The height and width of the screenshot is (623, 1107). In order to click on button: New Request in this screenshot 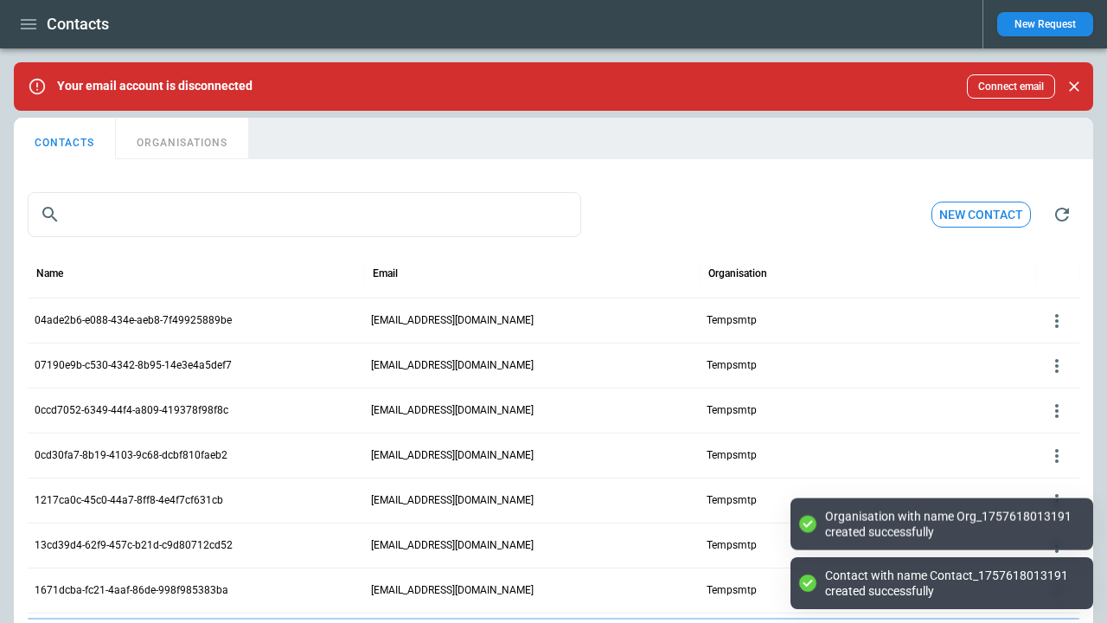, I will do `click(1045, 24)`.